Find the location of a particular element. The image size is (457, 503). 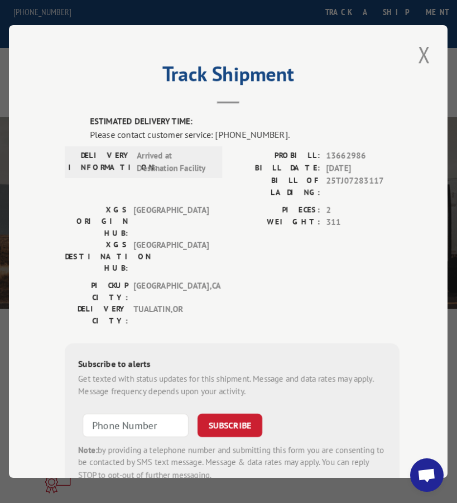

div: by providing a telephone number and submitting this form you are consenting to be contacted by SM... is located at coordinates (232, 463).